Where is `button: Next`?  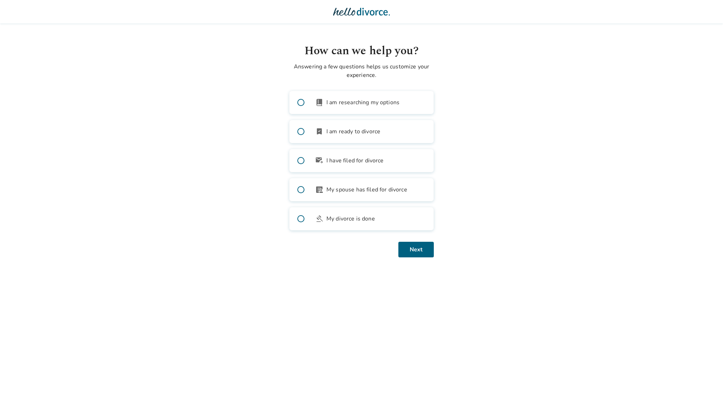 button: Next is located at coordinates (416, 249).